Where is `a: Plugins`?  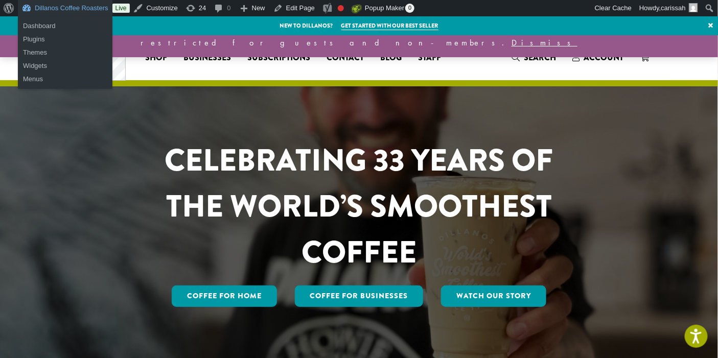
a: Plugins is located at coordinates (65, 39).